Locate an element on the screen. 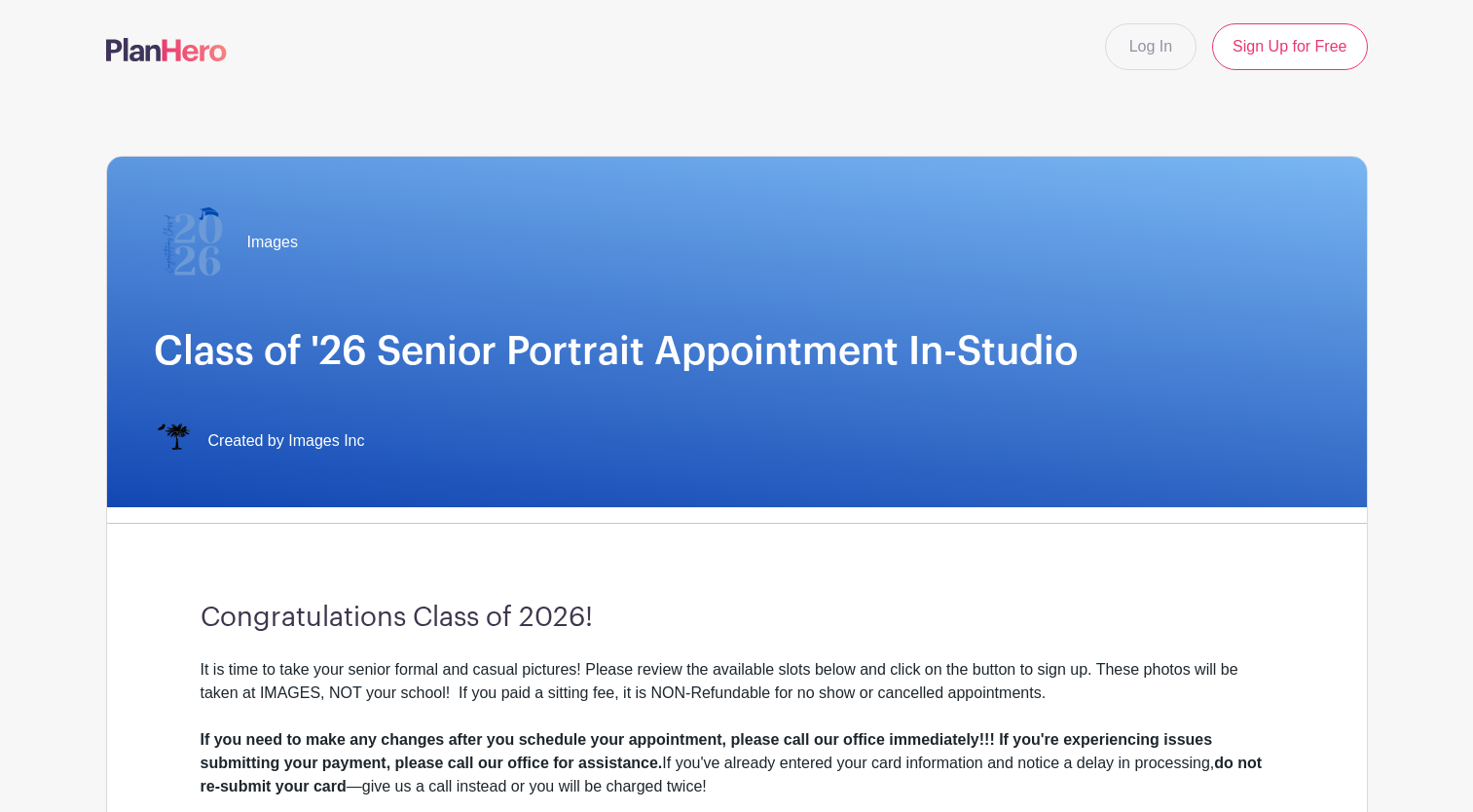 This screenshot has height=812, width=1473. div: It is time to take your senior formal and casual pictures! Please review the available slots belo... is located at coordinates (737, 681).